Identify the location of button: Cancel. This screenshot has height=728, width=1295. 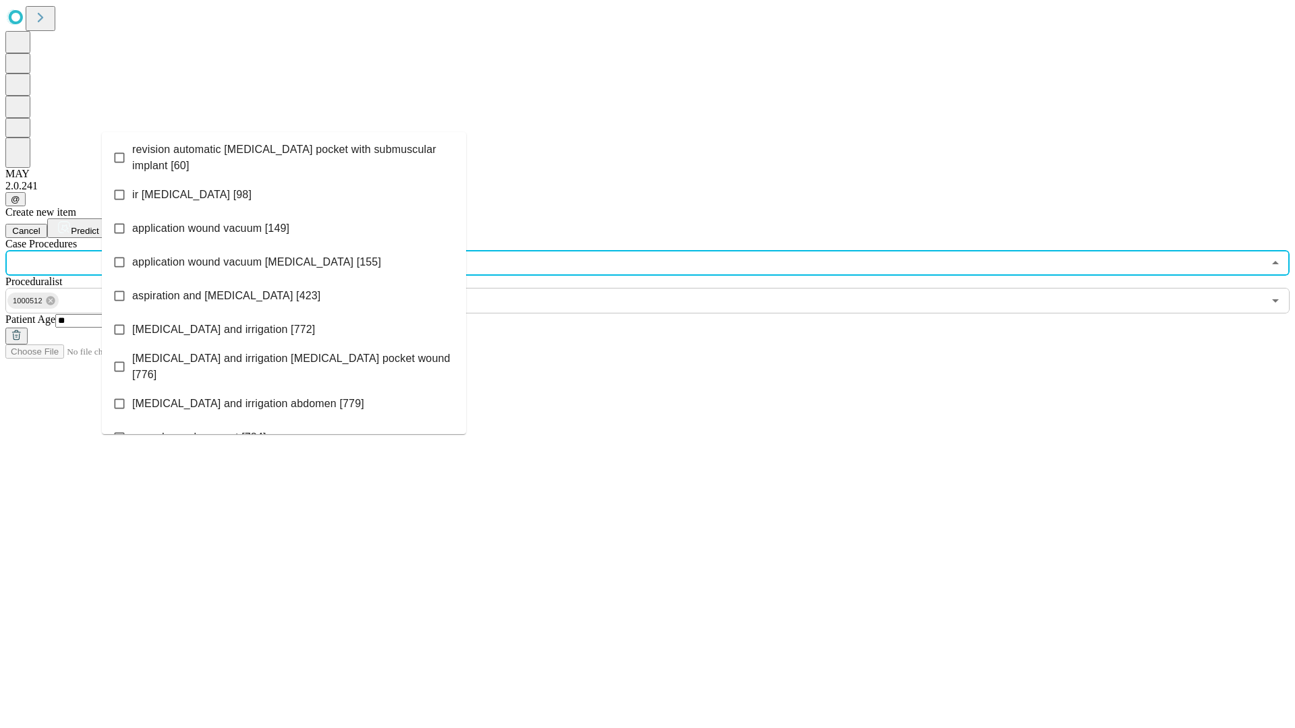
(26, 231).